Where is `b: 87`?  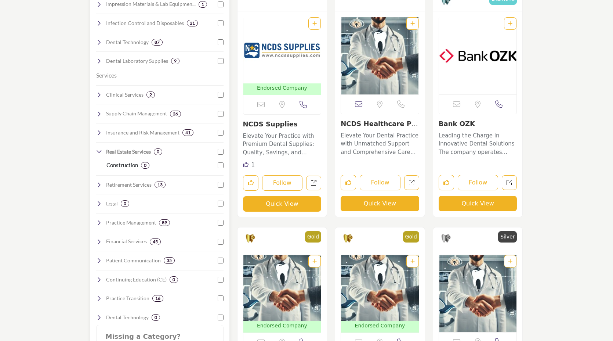
b: 87 is located at coordinates (157, 42).